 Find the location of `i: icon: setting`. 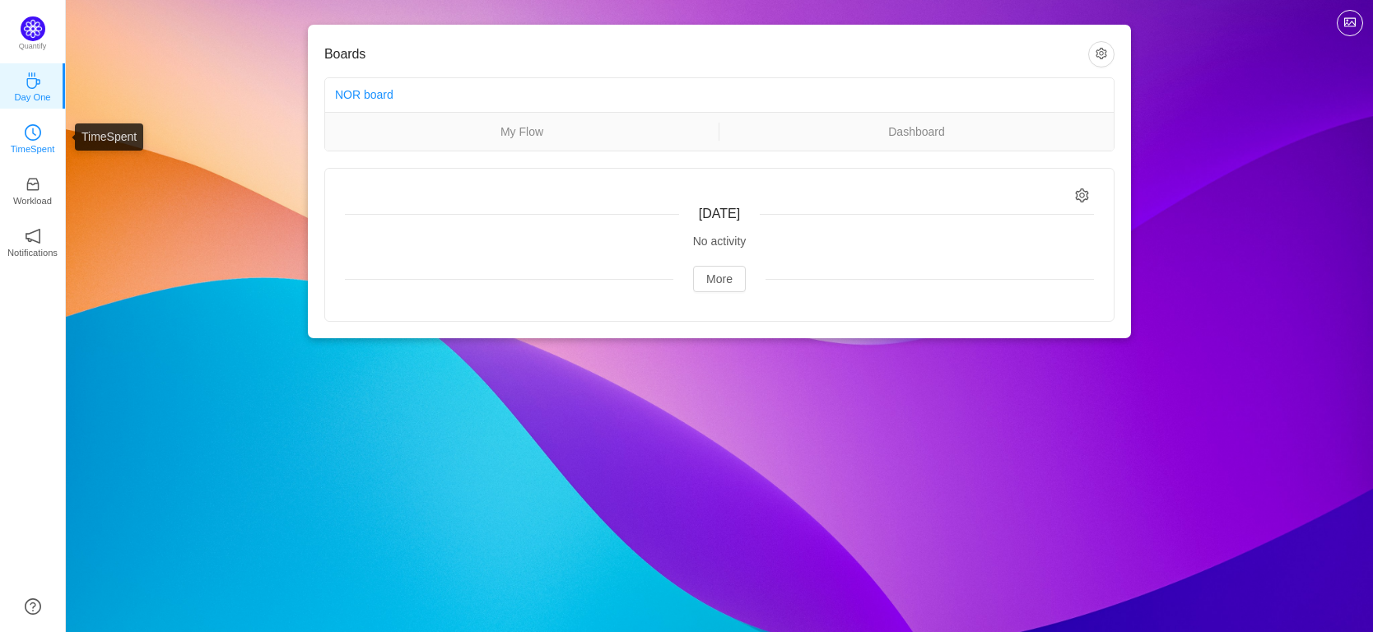

i: icon: setting is located at coordinates (1081, 195).